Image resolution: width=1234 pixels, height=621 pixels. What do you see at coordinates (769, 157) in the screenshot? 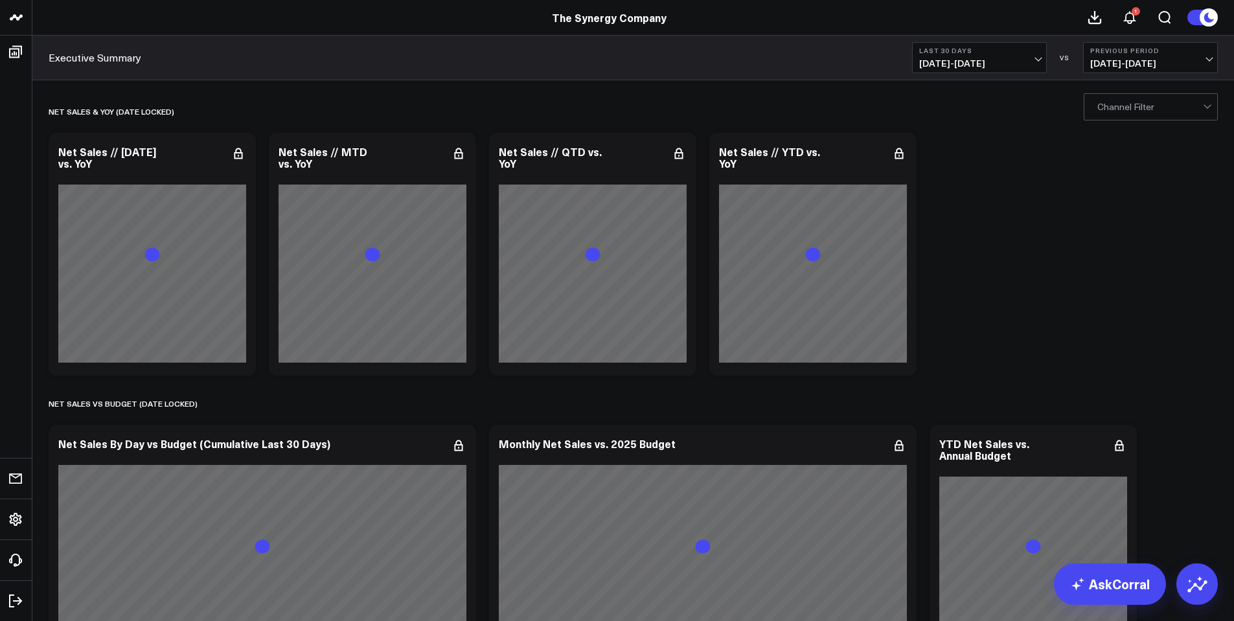
I see `div: Net Sales // YTD vs. YoY` at bounding box center [769, 157].